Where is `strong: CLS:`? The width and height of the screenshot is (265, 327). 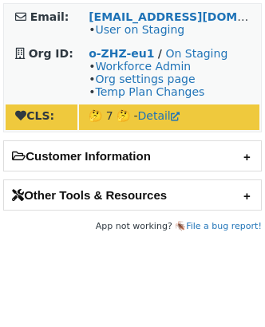 strong: CLS: is located at coordinates (34, 116).